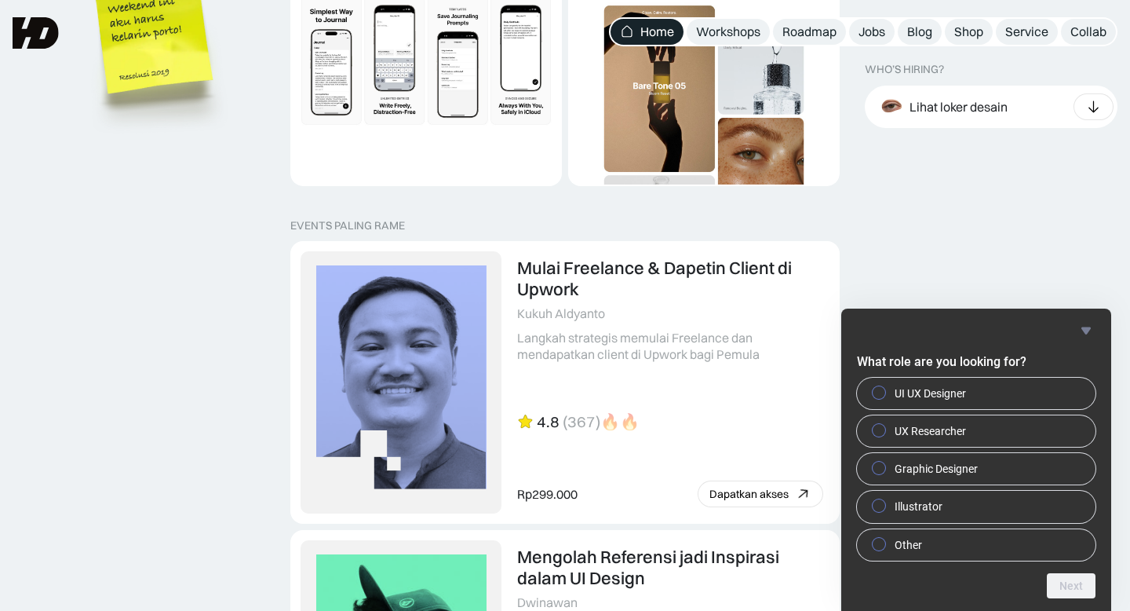  Describe the element at coordinates (809, 31) in the screenshot. I see `div: Roadmap` at that location.